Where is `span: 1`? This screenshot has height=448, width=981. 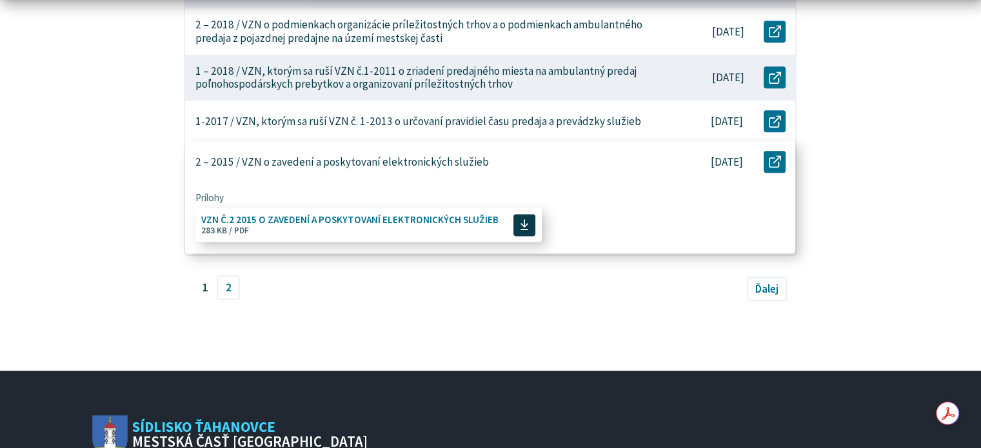 span: 1 is located at coordinates (206, 288).